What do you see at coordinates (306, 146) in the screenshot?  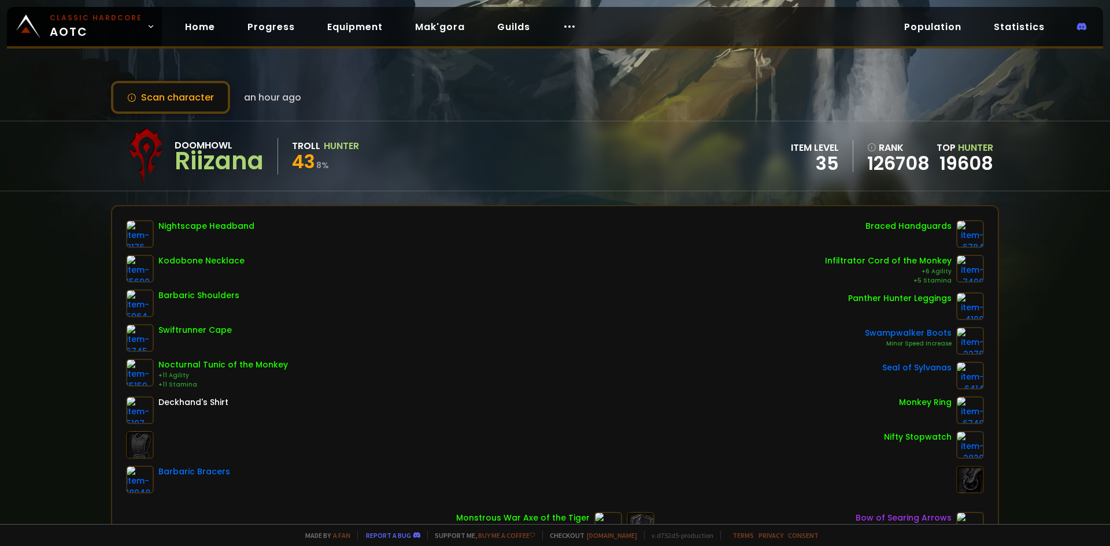 I see `div: Troll` at bounding box center [306, 146].